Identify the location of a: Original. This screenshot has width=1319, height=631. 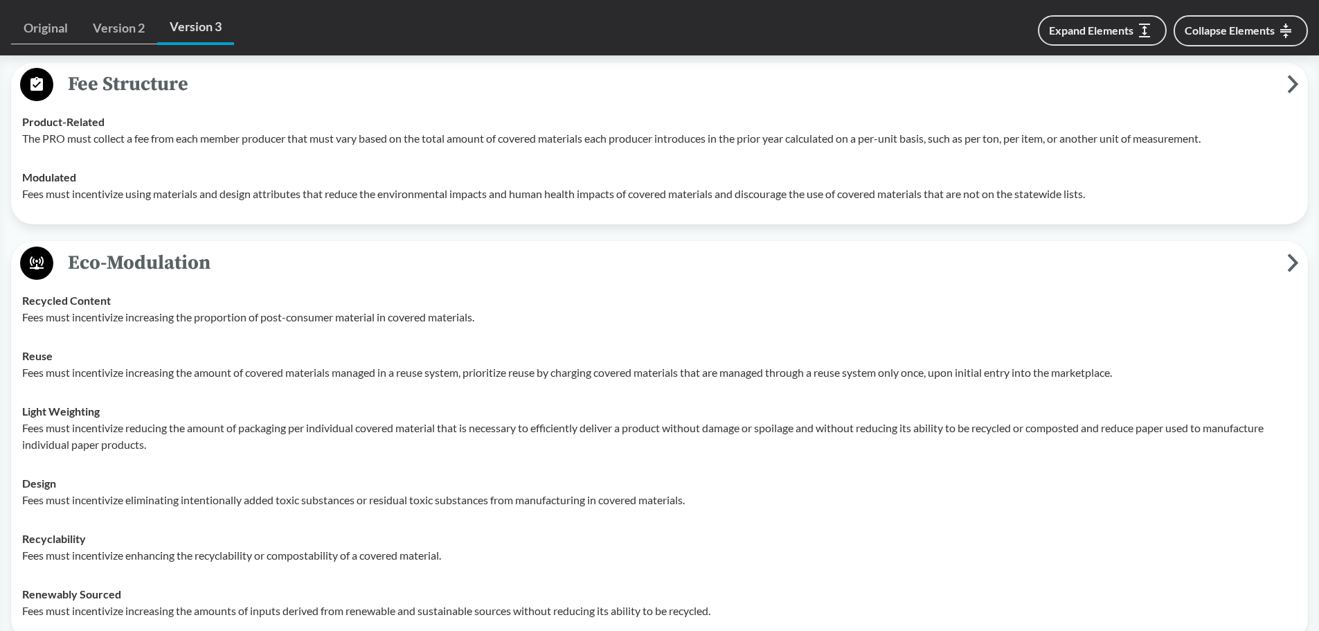
(46, 28).